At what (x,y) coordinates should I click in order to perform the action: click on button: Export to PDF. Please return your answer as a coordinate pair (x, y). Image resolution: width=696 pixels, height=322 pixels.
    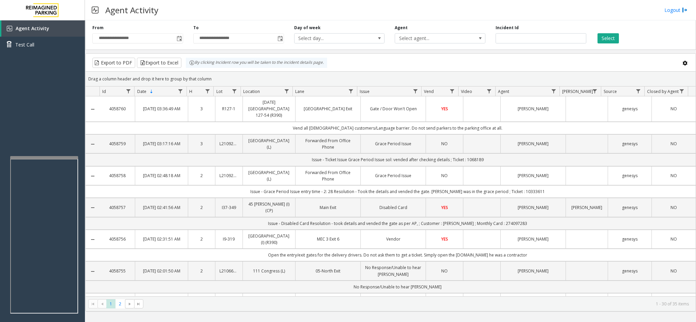
    Looking at the image, I should click on (114, 63).